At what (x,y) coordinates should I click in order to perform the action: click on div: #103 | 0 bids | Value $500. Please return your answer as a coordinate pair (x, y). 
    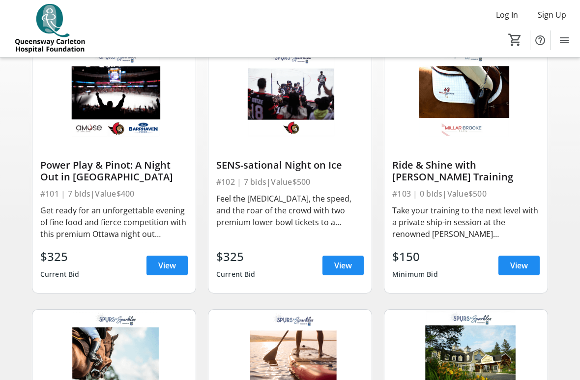
    Looking at the image, I should click on (466, 193).